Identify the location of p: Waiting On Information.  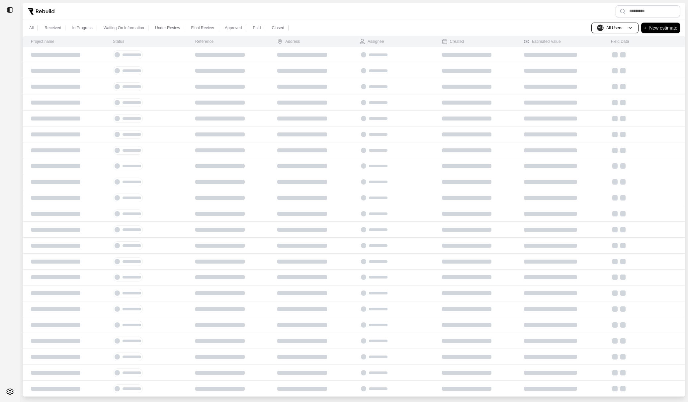
(124, 28).